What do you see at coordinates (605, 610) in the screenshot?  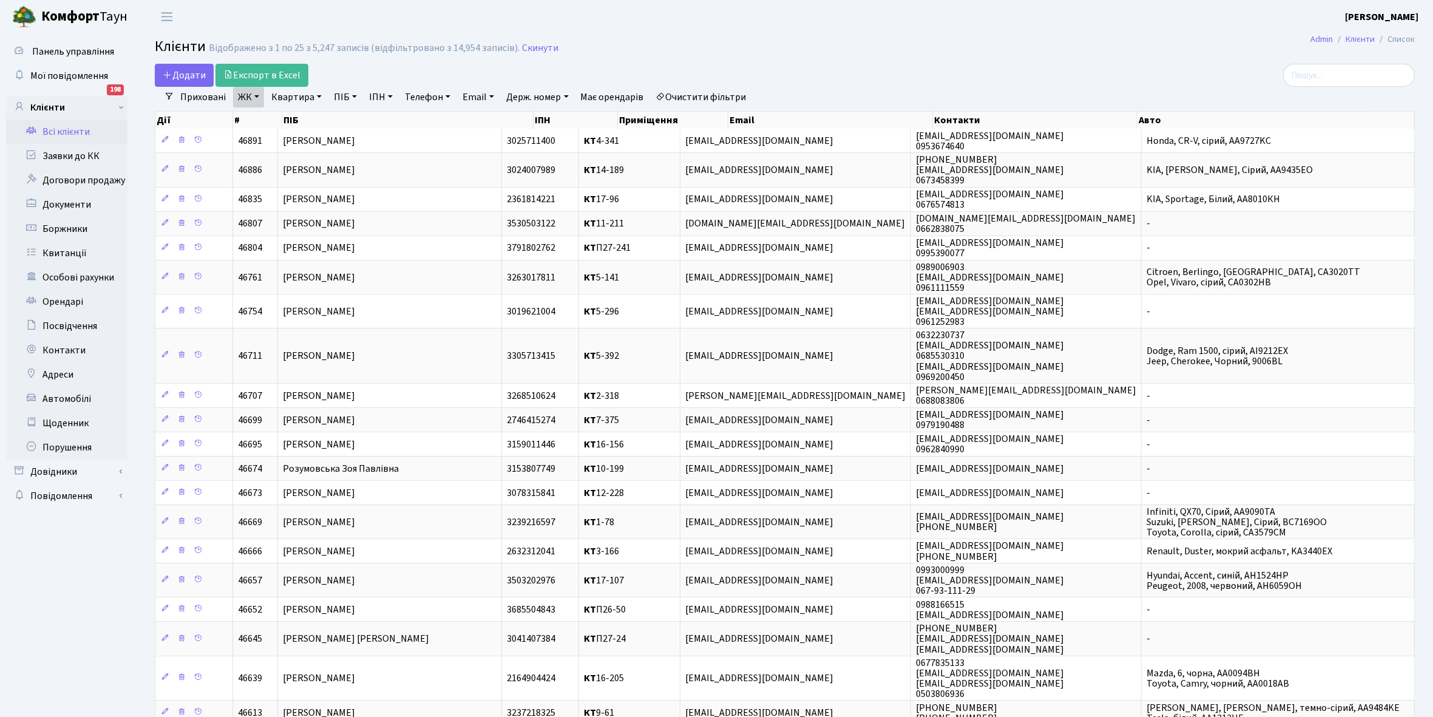 I see `span: П26-50` at bounding box center [605, 610].